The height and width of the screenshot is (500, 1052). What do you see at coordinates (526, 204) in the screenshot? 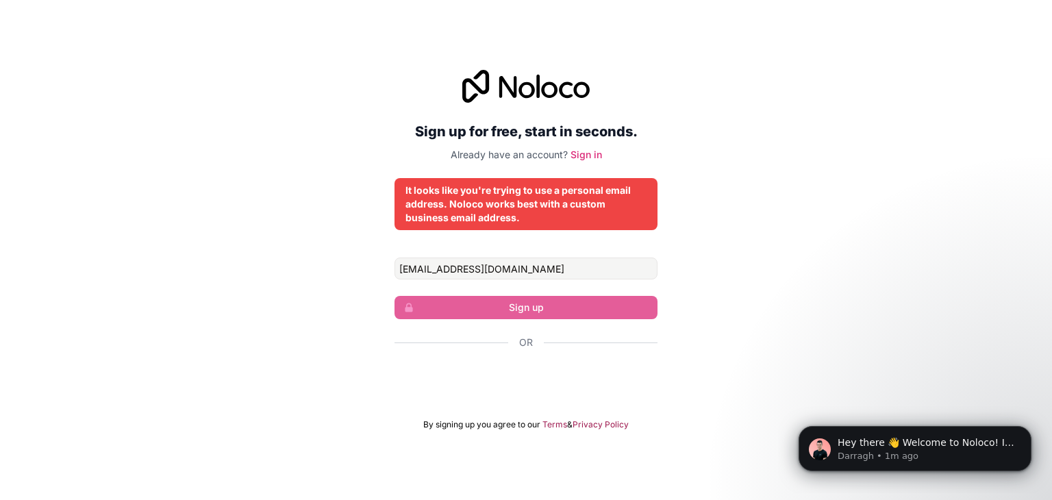
I see `div: It looks like you're trying to use a personal email address. Noloco works best with a custom busi...` at bounding box center [526, 204].